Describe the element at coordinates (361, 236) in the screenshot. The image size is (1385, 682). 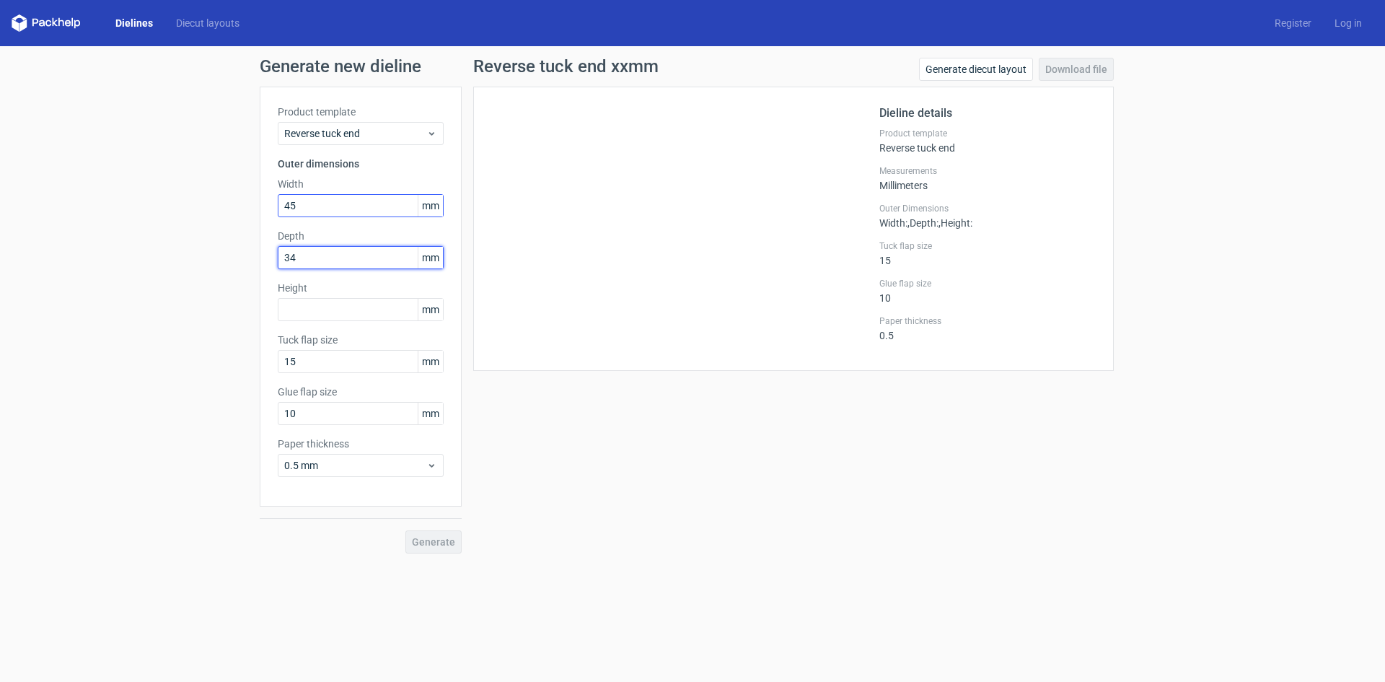
I see `label: Depth` at that location.